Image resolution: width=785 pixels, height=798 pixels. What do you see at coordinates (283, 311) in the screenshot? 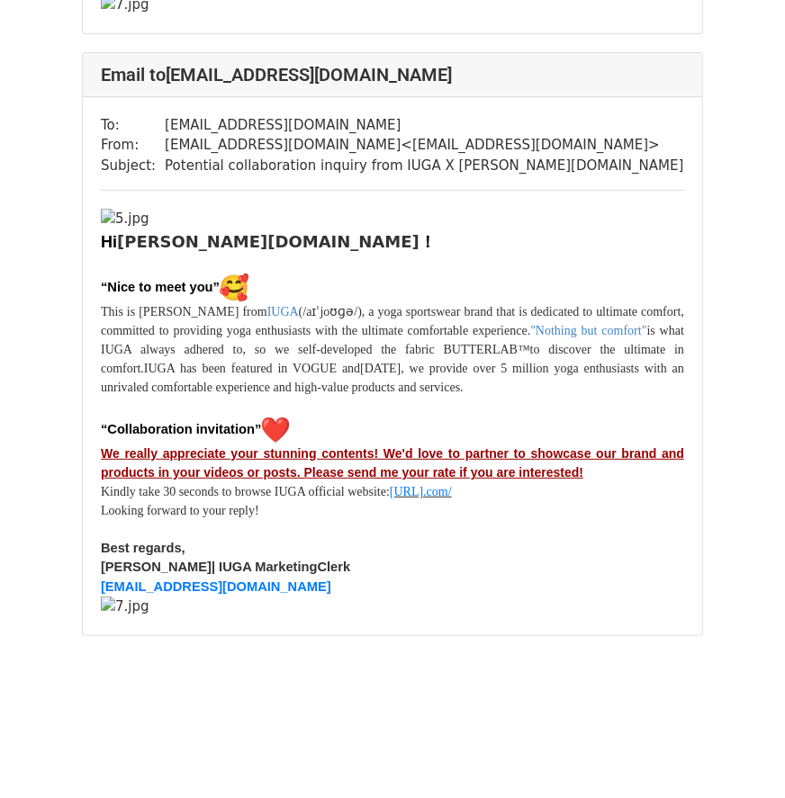
I see `font: IUGA` at bounding box center [283, 311].